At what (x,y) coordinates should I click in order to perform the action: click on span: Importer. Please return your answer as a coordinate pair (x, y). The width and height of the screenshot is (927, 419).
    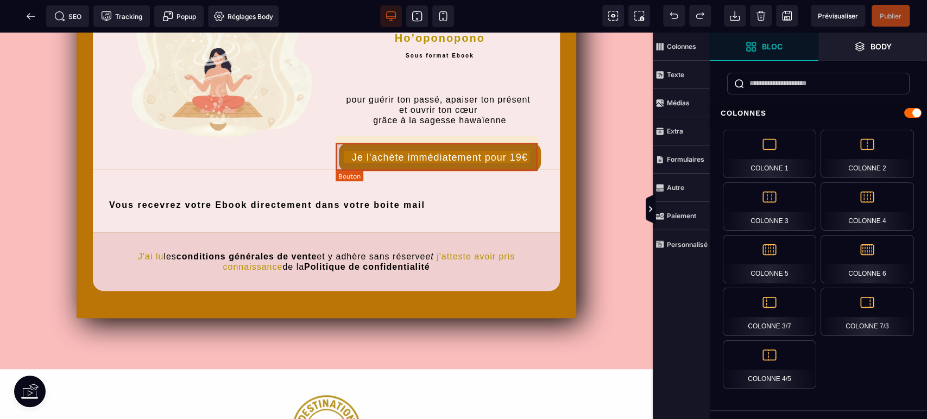
    Looking at the image, I should click on (735, 16).